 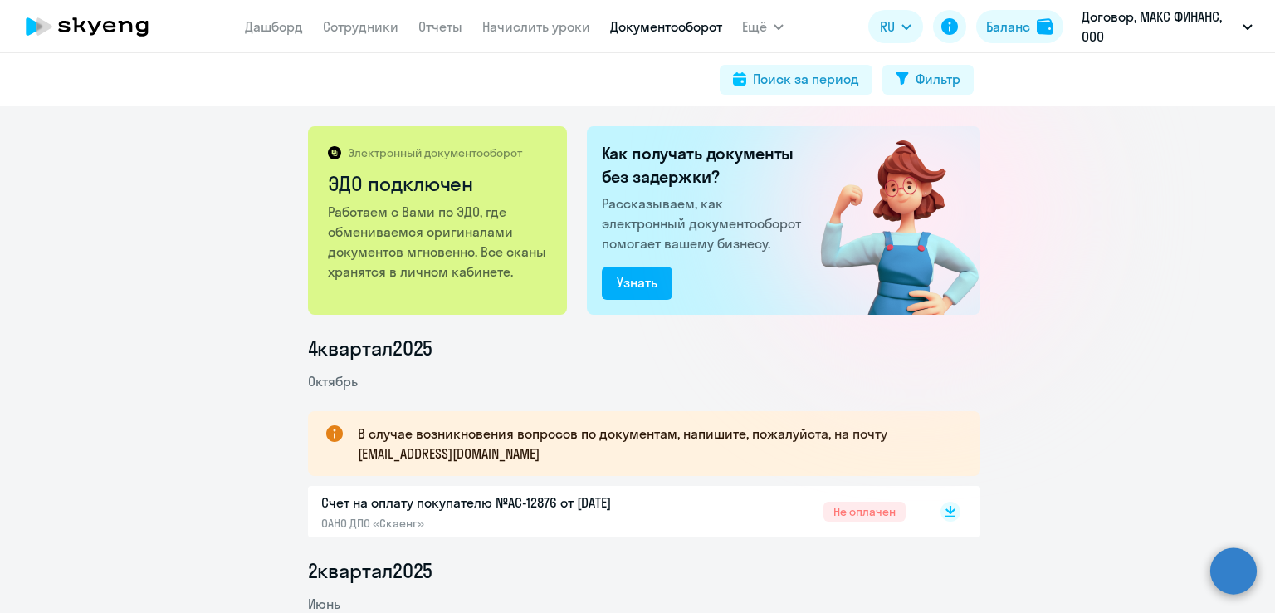 I want to click on button: Договор, МАКС ФИНАНС, ООО, so click(x=1167, y=27).